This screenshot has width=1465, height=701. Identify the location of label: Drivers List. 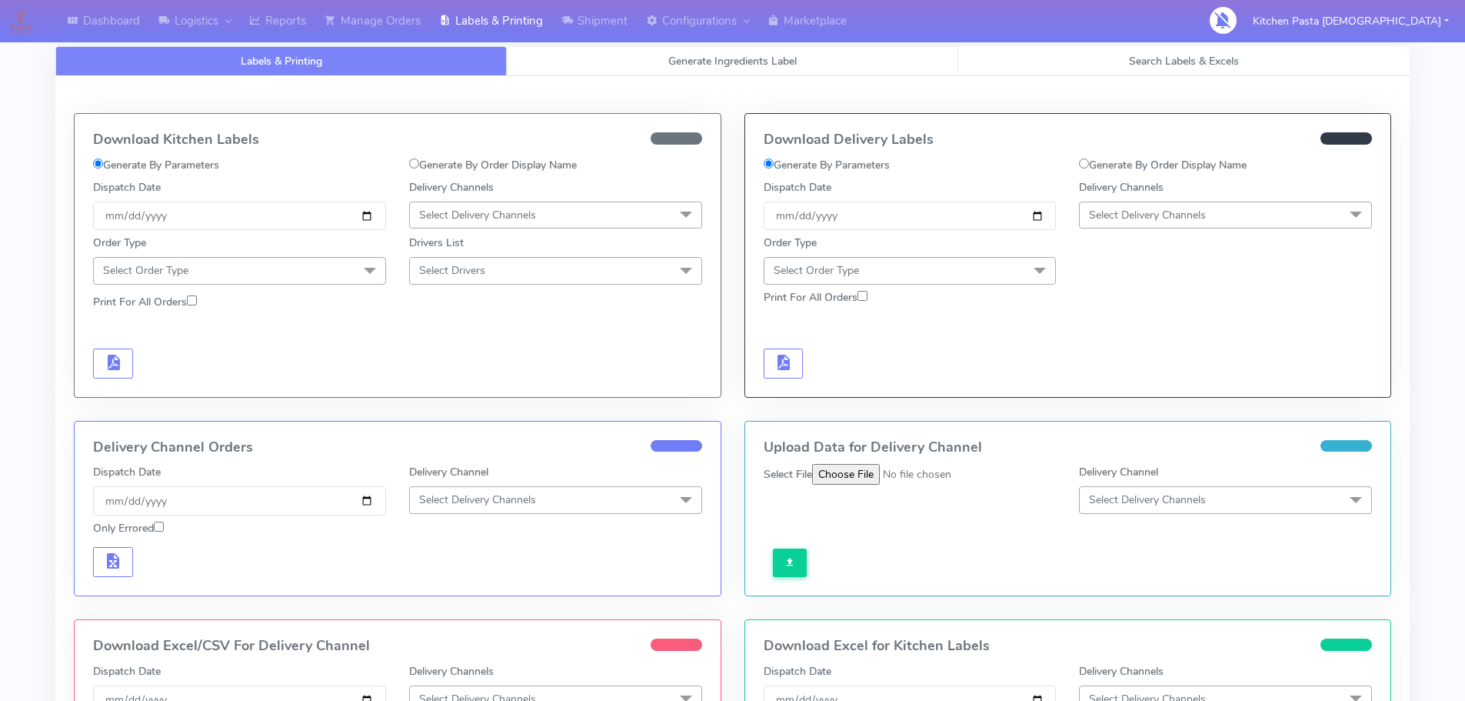
(436, 242).